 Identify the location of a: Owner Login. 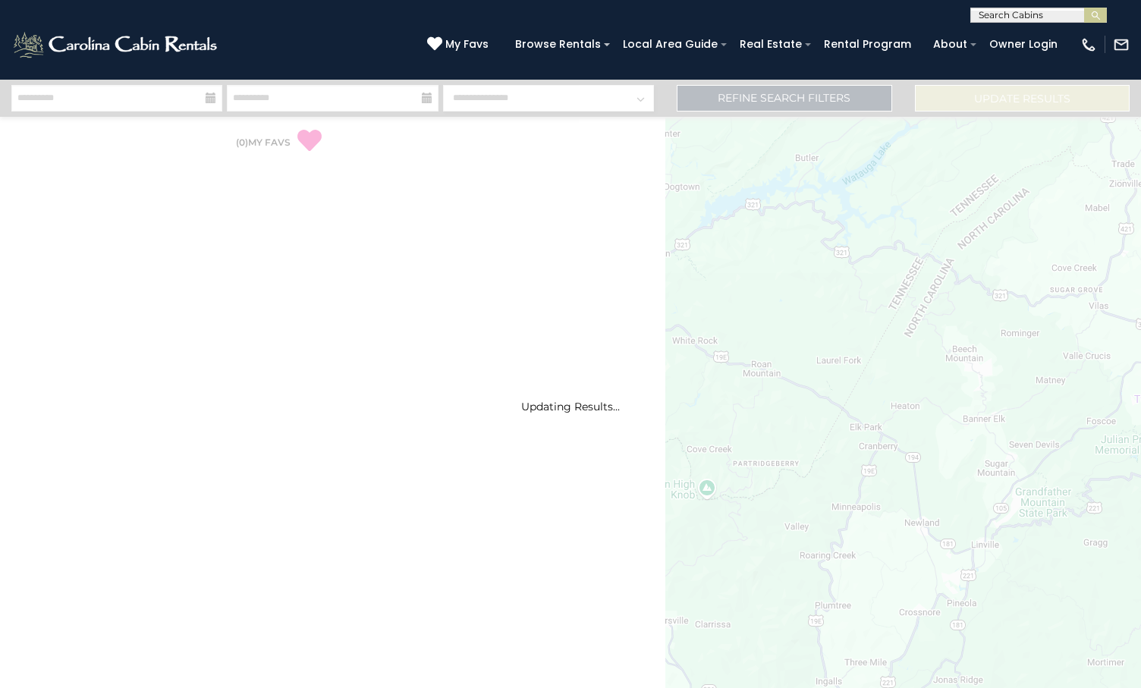
(1023, 44).